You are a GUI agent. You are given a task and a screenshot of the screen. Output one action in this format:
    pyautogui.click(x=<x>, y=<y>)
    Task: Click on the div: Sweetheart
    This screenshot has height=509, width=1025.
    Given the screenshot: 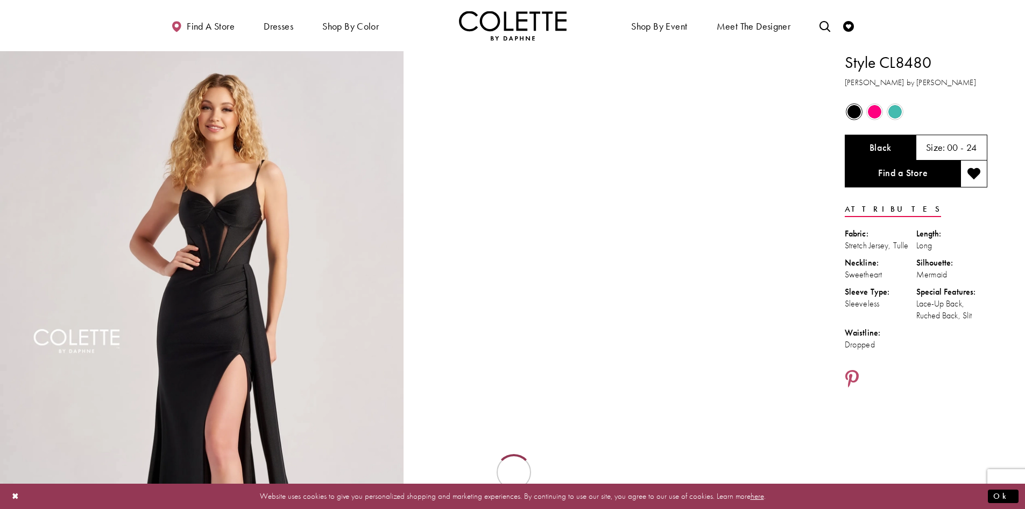 What is the action you would take?
    pyautogui.click(x=881, y=275)
    